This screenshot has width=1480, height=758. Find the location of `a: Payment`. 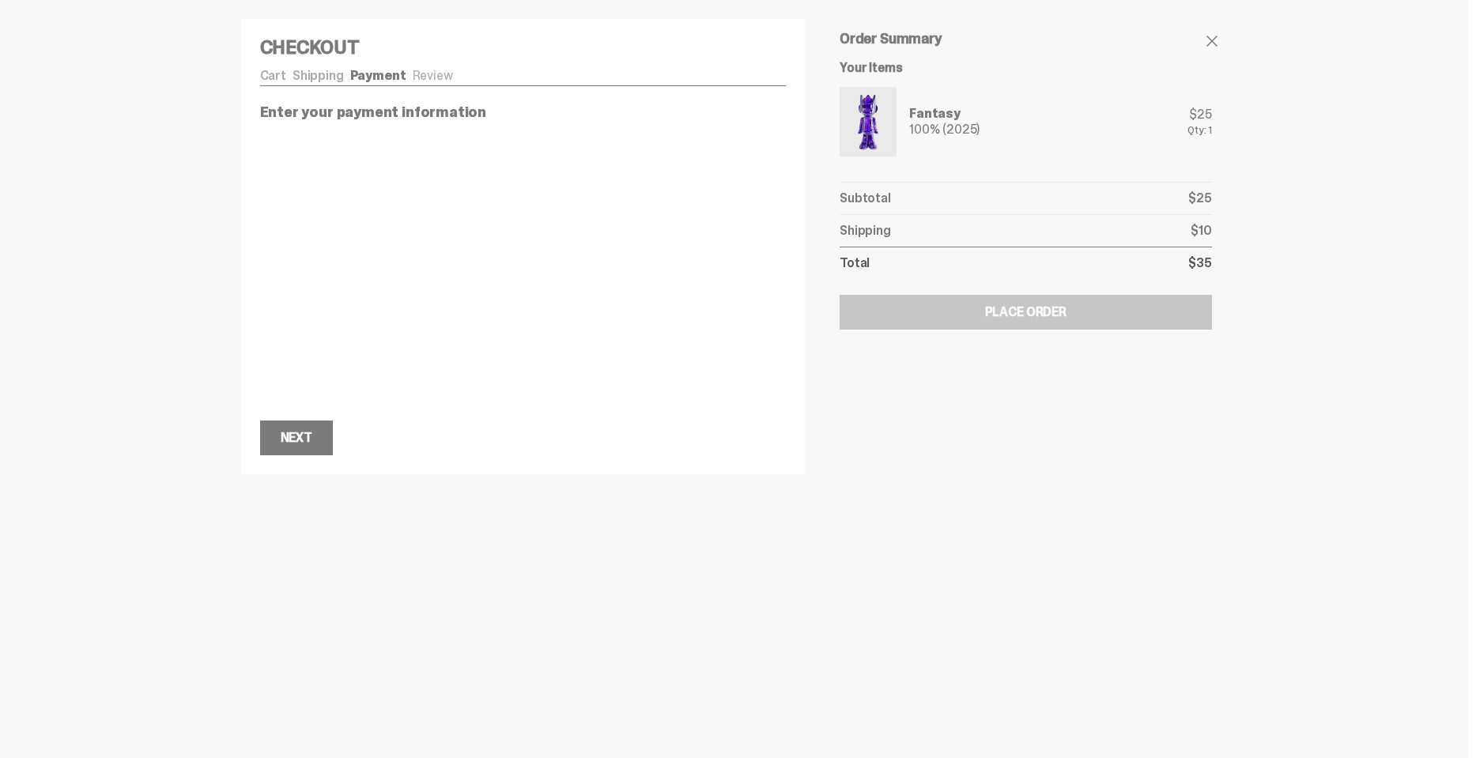

a: Payment is located at coordinates (378, 75).